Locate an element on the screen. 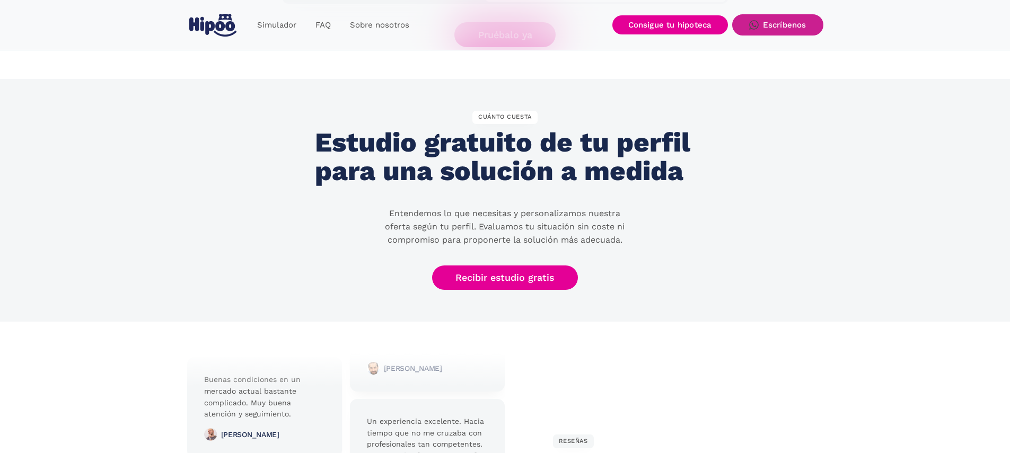  a: Escríbenos is located at coordinates (778, 25).